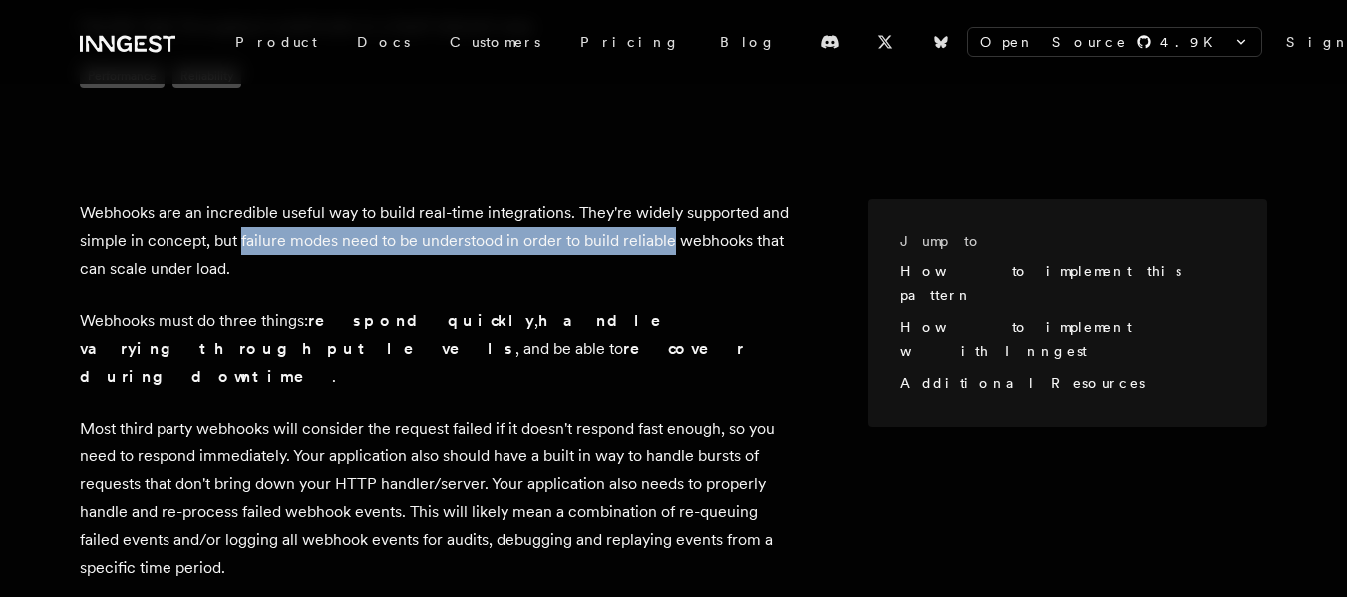  I want to click on a: Pricing, so click(630, 42).